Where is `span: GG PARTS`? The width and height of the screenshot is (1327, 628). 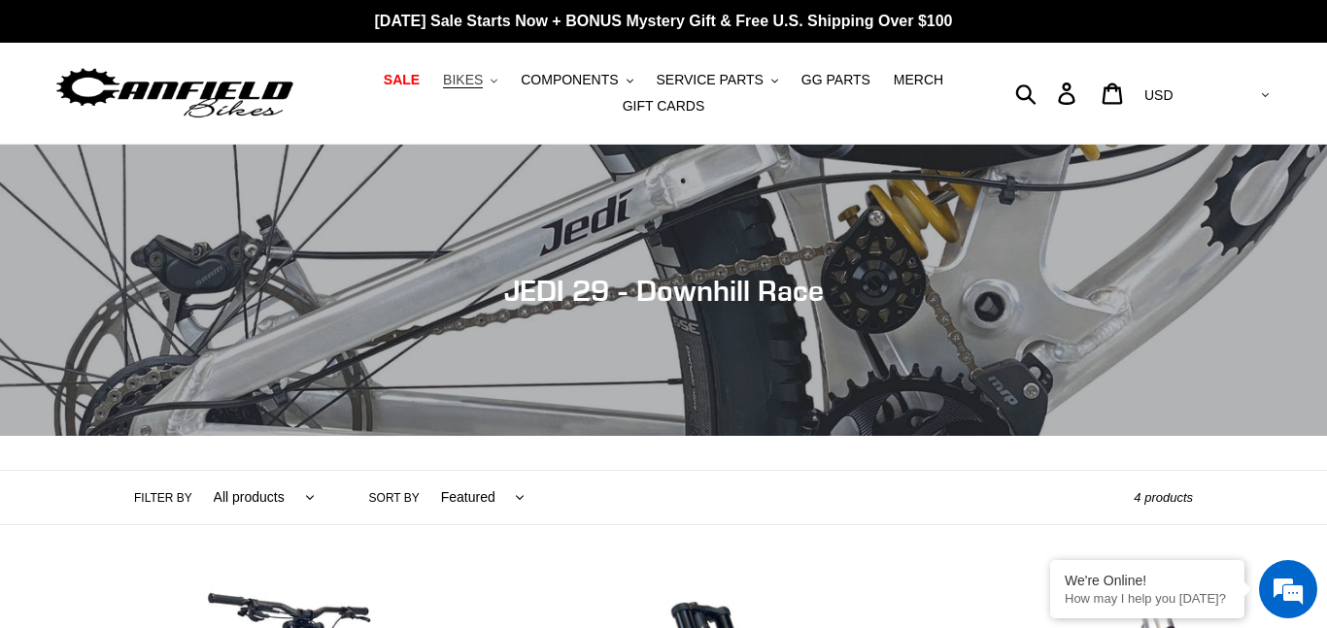 span: GG PARTS is located at coordinates (835, 80).